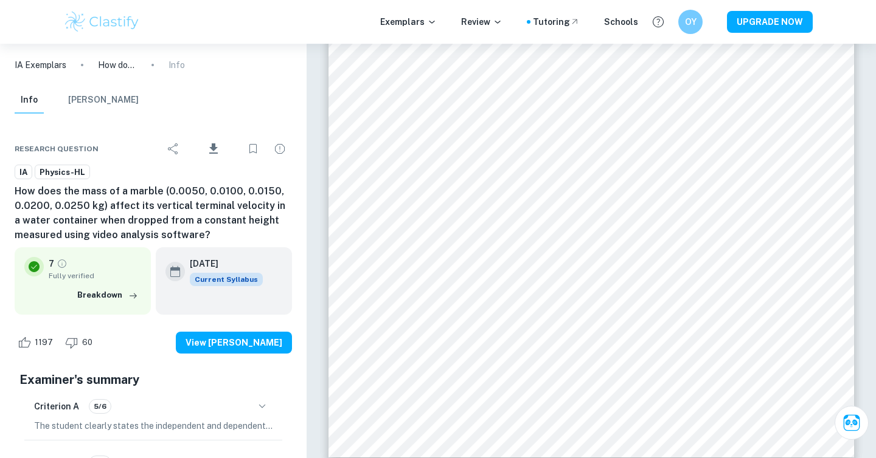 The height and width of the screenshot is (458, 876). Describe the element at coordinates (851, 423) in the screenshot. I see `button: Ask Clai` at that location.